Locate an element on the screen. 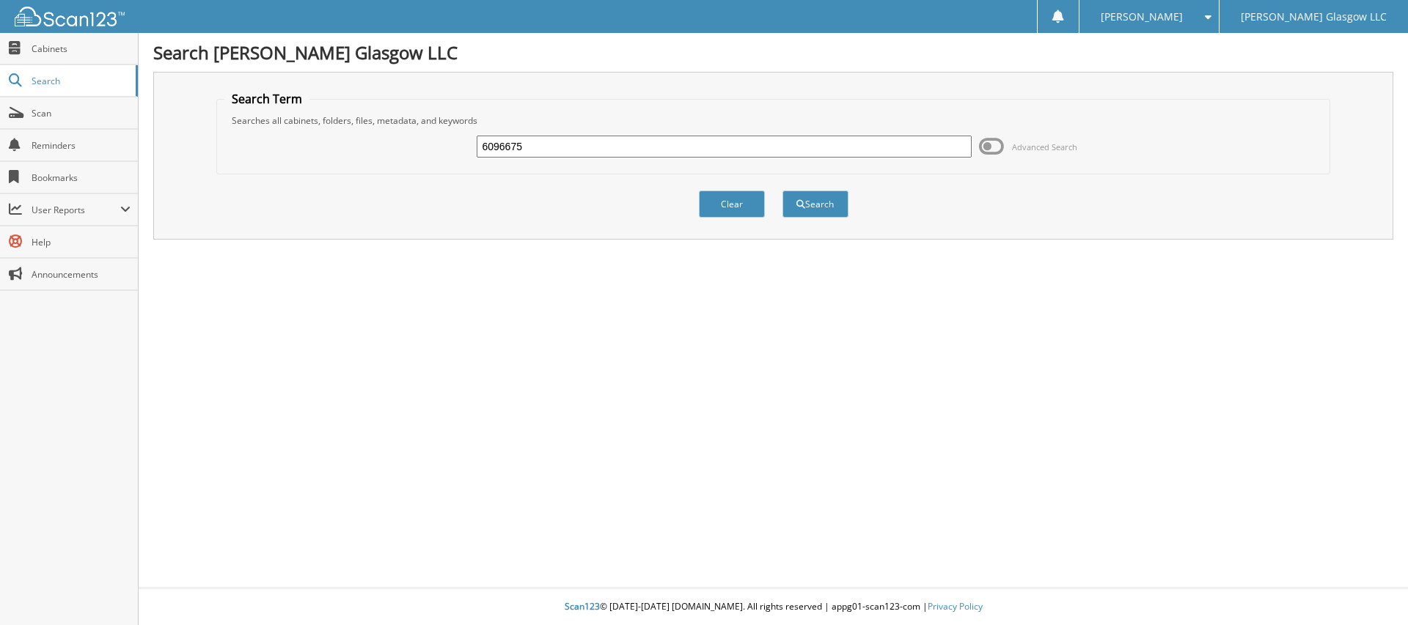  span: Search is located at coordinates (80, 81).